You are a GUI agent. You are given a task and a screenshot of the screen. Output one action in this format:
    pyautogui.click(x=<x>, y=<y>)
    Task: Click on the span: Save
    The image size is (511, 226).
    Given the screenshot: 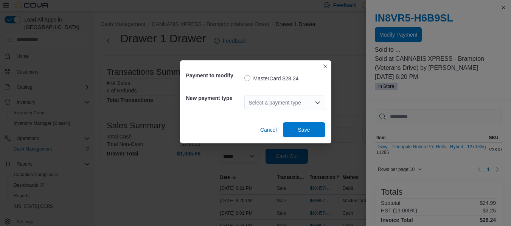 What is the action you would take?
    pyautogui.click(x=304, y=130)
    